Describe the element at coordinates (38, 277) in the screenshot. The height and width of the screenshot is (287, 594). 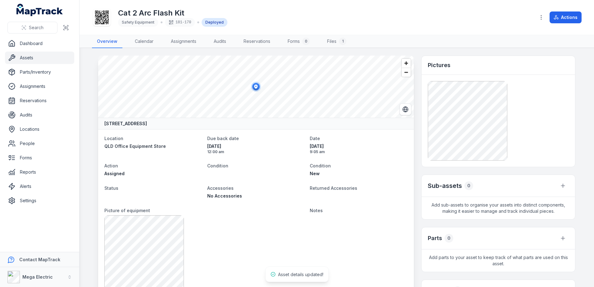
I see `strong: Mega Electric` at that location.